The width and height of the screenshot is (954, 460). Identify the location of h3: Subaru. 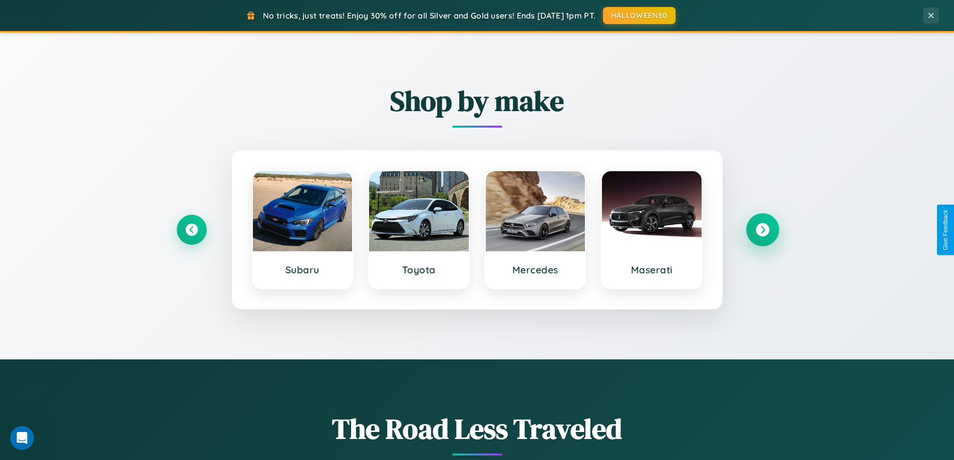
(303, 270).